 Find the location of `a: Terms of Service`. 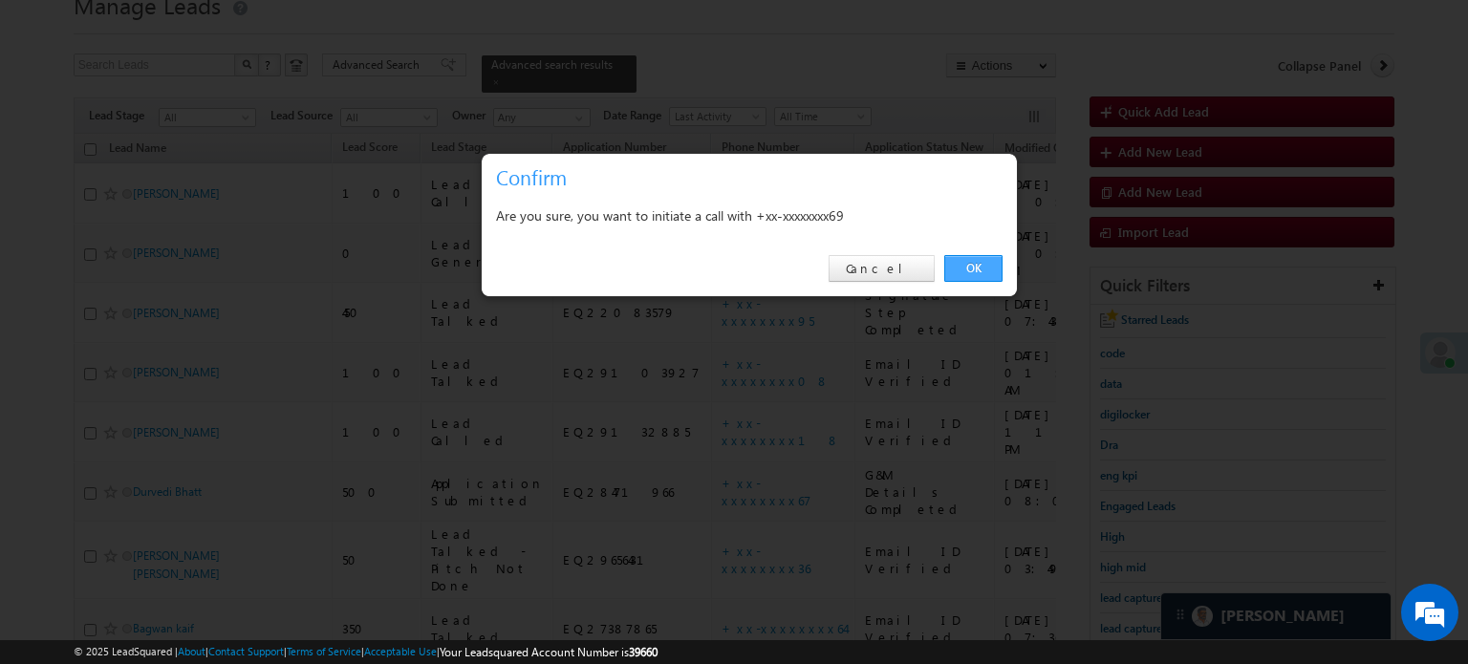

a: Terms of Service is located at coordinates (324, 651).